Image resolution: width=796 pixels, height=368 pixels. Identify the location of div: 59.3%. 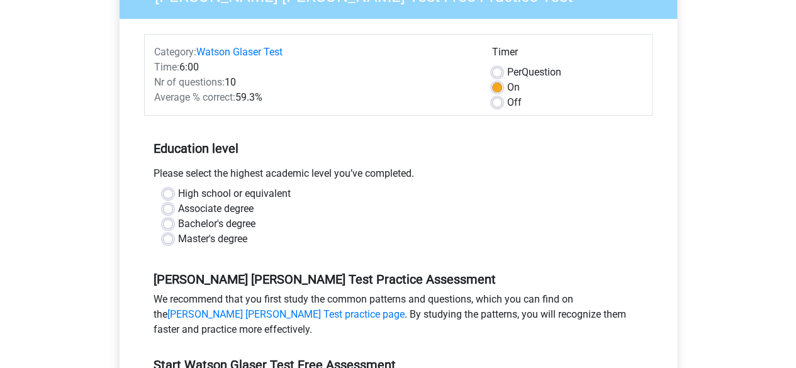
(313, 98).